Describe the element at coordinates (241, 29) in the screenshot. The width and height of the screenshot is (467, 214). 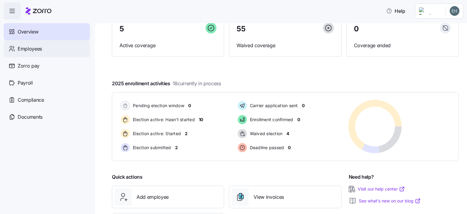
I see `span: 55` at that location.